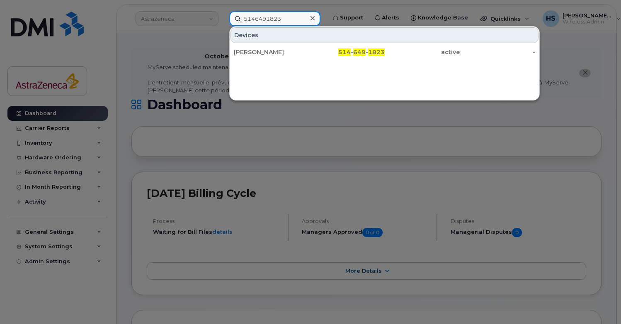  What do you see at coordinates (344, 52) in the screenshot?
I see `span: 514` at bounding box center [344, 52].